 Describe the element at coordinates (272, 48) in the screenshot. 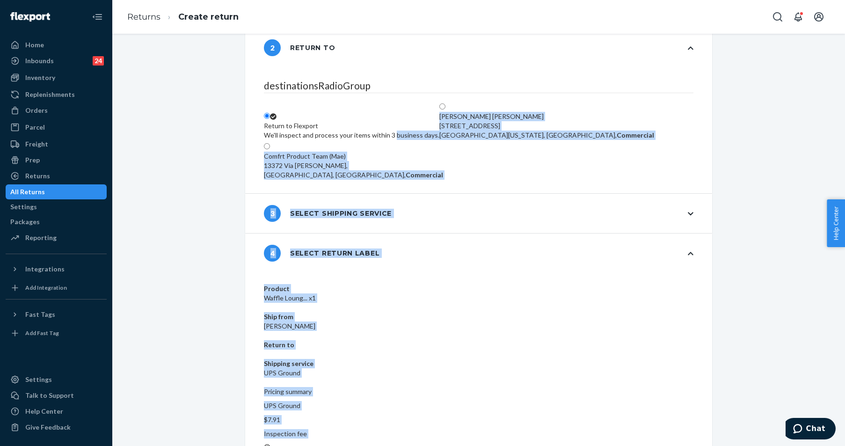

I see `span: 2` at that location.